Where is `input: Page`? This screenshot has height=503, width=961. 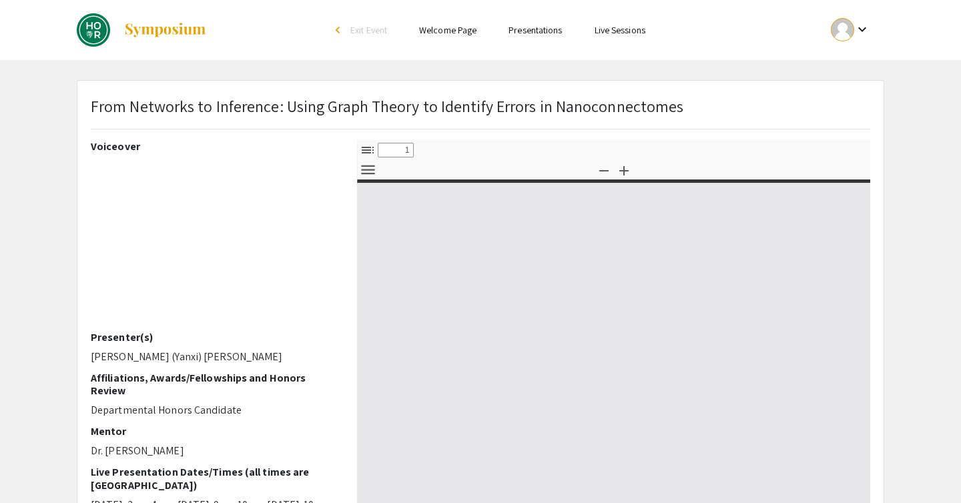
input: Page is located at coordinates (396, 150).